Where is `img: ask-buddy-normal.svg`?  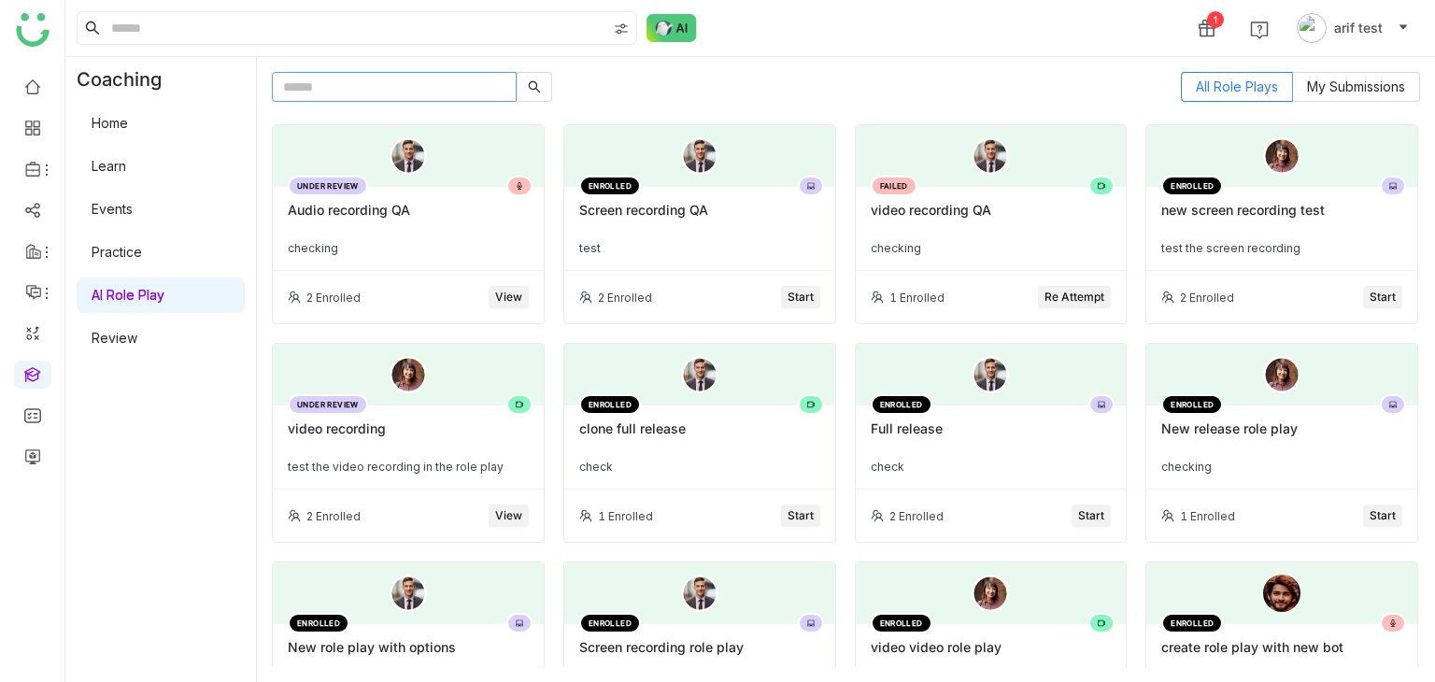
img: ask-buddy-normal.svg is located at coordinates (672, 28).